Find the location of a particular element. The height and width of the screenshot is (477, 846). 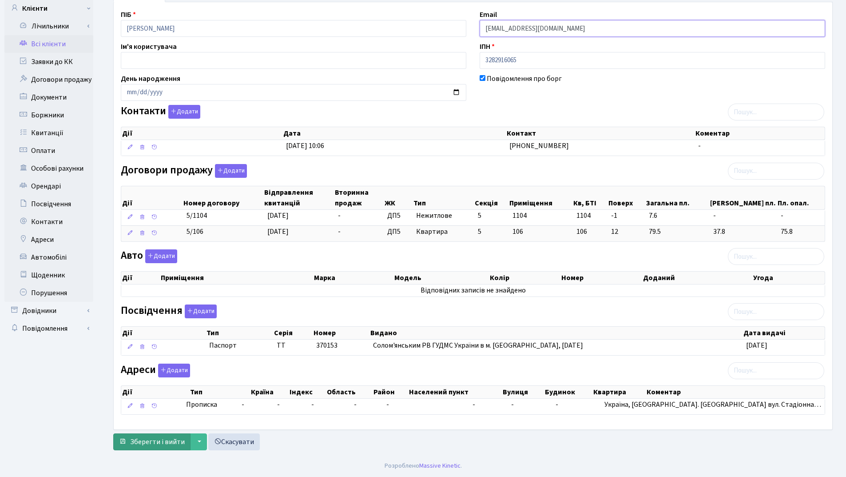

button: Зберегти і вийти is located at coordinates (152, 442).